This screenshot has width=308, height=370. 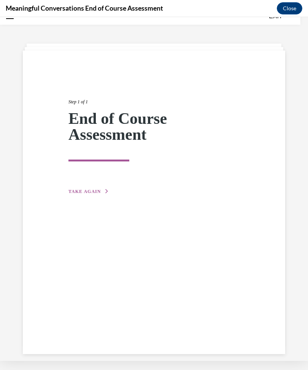 What do you see at coordinates (289, 8) in the screenshot?
I see `button: Close` at bounding box center [289, 8].